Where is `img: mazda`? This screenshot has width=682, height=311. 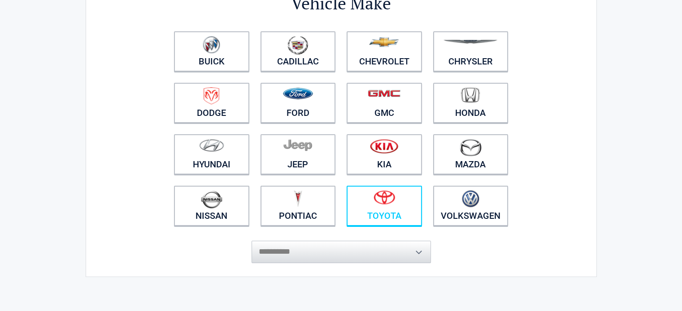
img: mazda is located at coordinates (470, 147).